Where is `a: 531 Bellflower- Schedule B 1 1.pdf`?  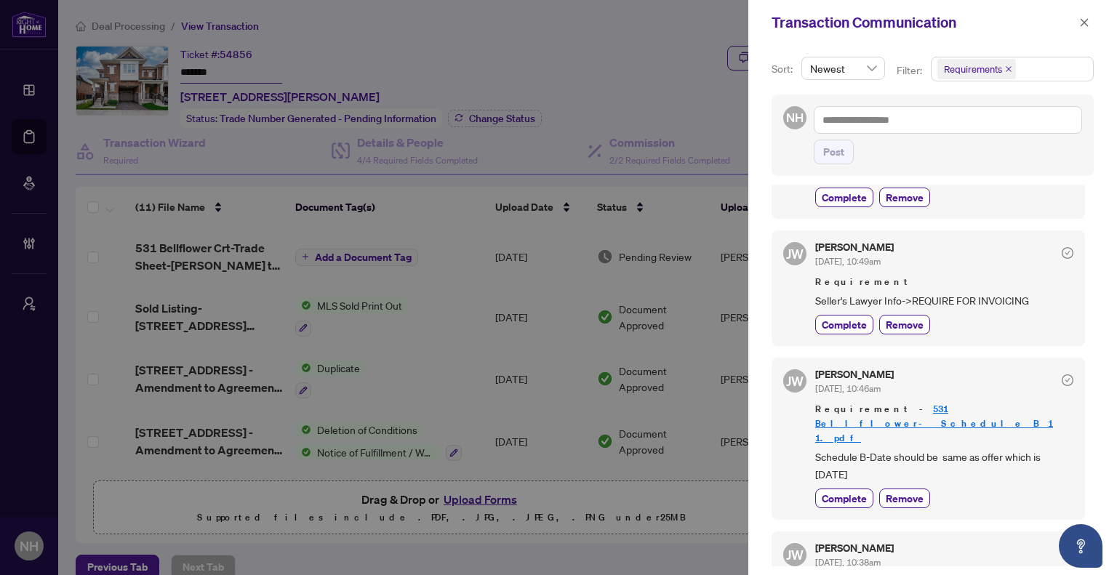
a: 531 Bellflower- Schedule B 1 1.pdf is located at coordinates (933, 423).